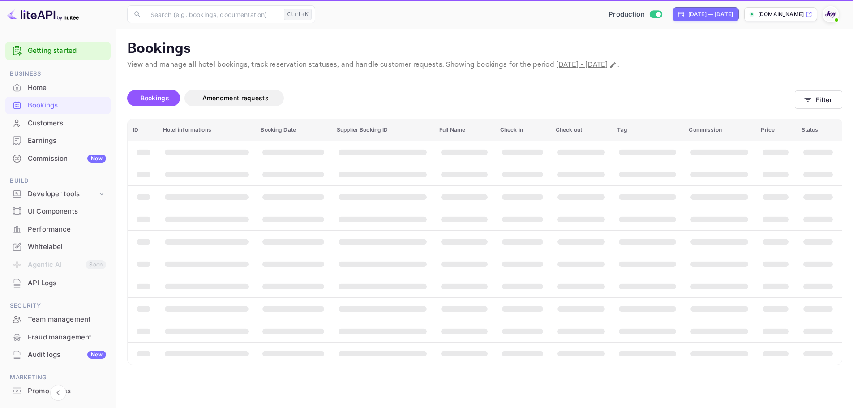 Image resolution: width=853 pixels, height=408 pixels. What do you see at coordinates (206, 130) in the screenshot?
I see `th: Hotel informations` at bounding box center [206, 130].